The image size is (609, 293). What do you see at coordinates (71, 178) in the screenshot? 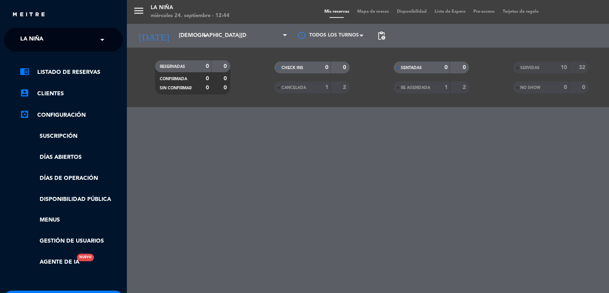
I see `a: Días de Operación` at bounding box center [71, 178].